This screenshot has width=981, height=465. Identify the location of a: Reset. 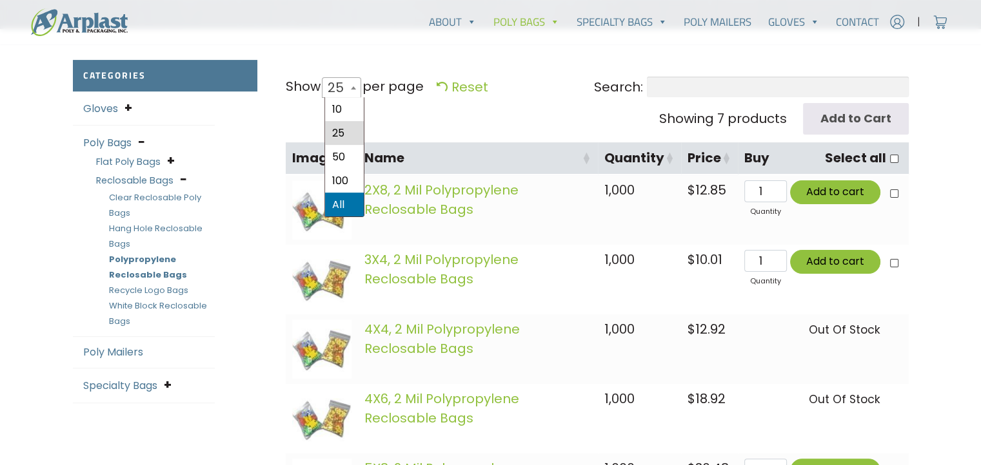
(462, 87).